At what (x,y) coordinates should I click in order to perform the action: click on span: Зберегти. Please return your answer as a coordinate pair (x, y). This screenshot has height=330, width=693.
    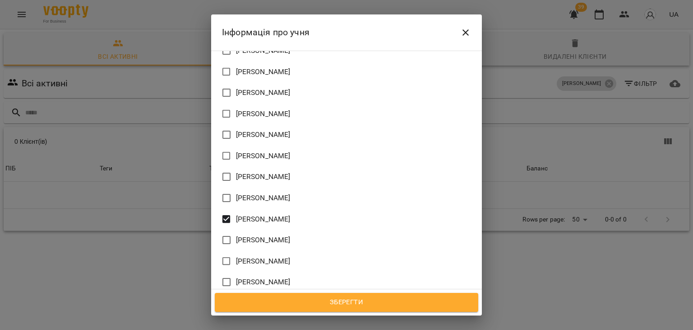
    Looking at the image, I should click on (347, 302).